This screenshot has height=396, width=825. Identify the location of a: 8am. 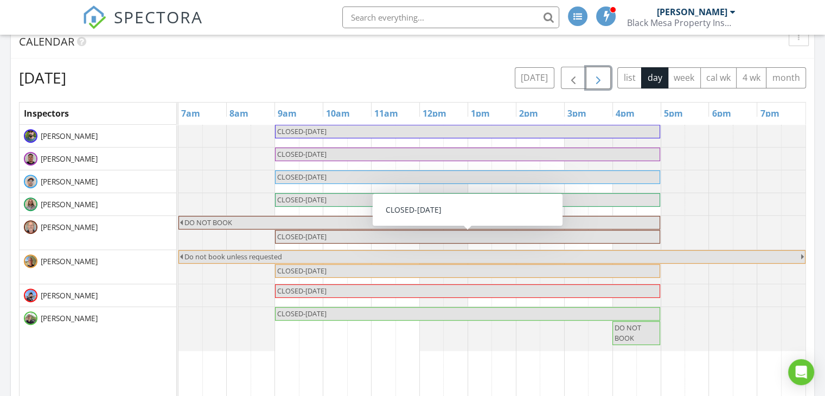
(239, 113).